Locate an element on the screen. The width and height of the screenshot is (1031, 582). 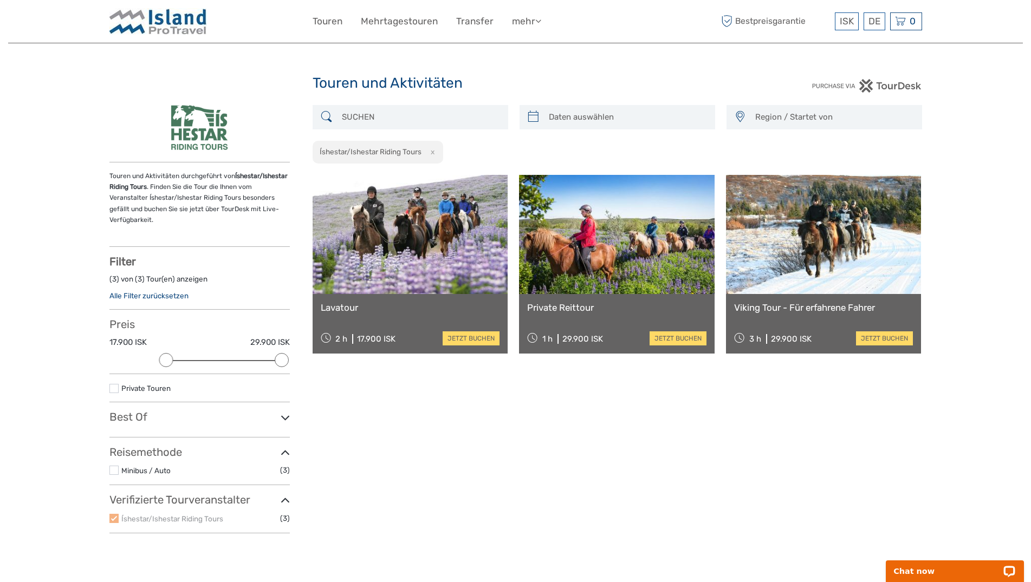
button: Open LiveChat chat widget is located at coordinates (131, 23).